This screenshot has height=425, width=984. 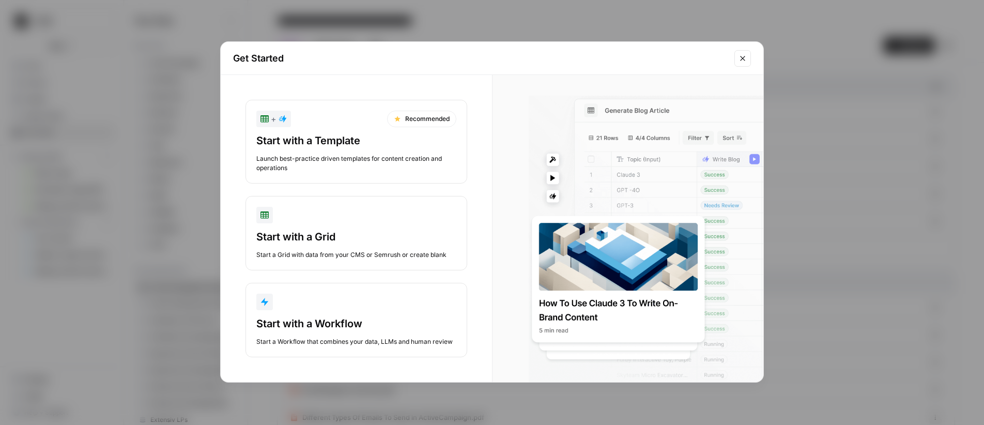 I want to click on h2: Get Started, so click(x=481, y=58).